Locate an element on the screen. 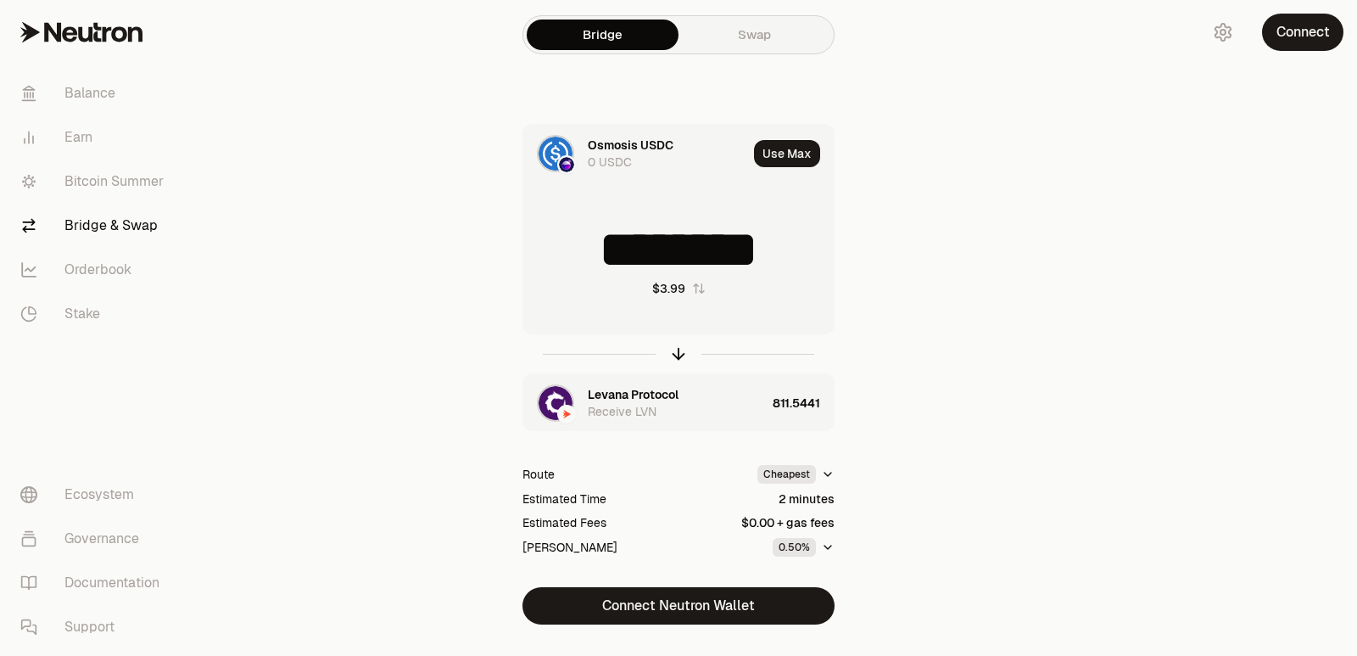 Image resolution: width=1357 pixels, height=656 pixels. a: Governance is located at coordinates (95, 539).